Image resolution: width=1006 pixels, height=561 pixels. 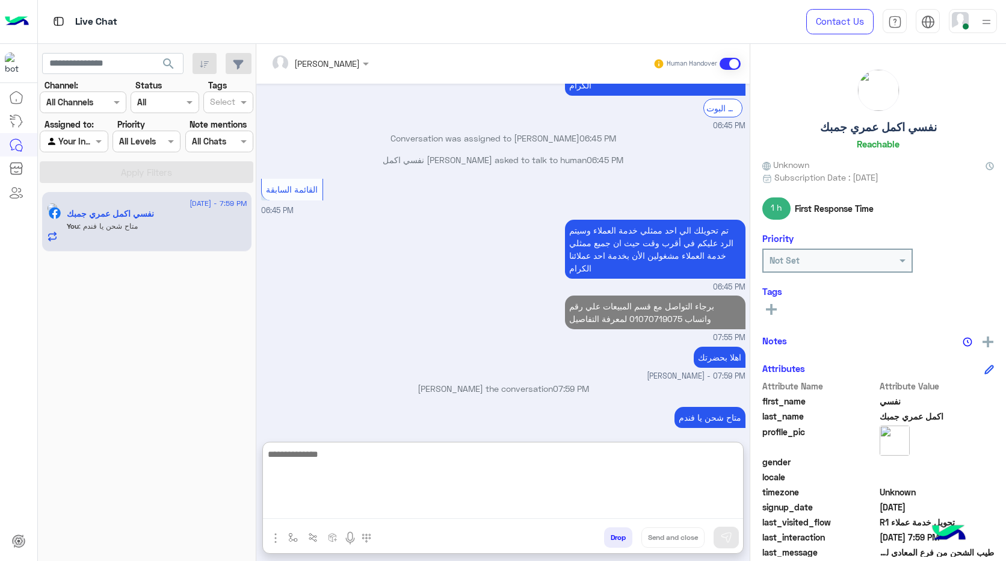 What do you see at coordinates (16, 63) in the screenshot?
I see `img: 322208621163248` at bounding box center [16, 63].